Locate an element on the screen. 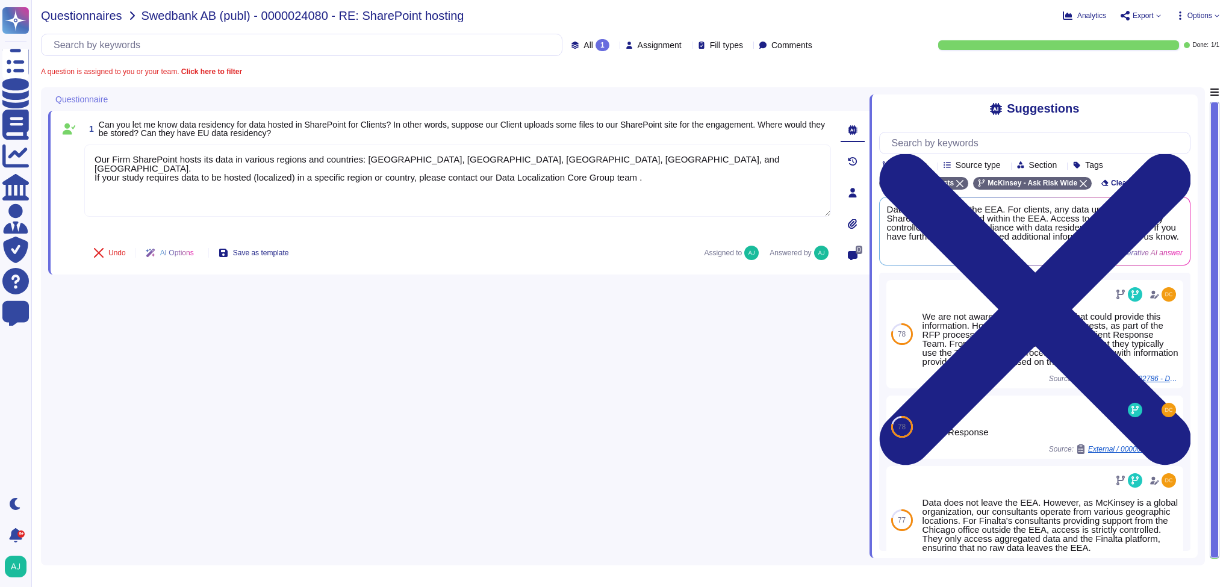  span: Fill types is located at coordinates (726, 45).